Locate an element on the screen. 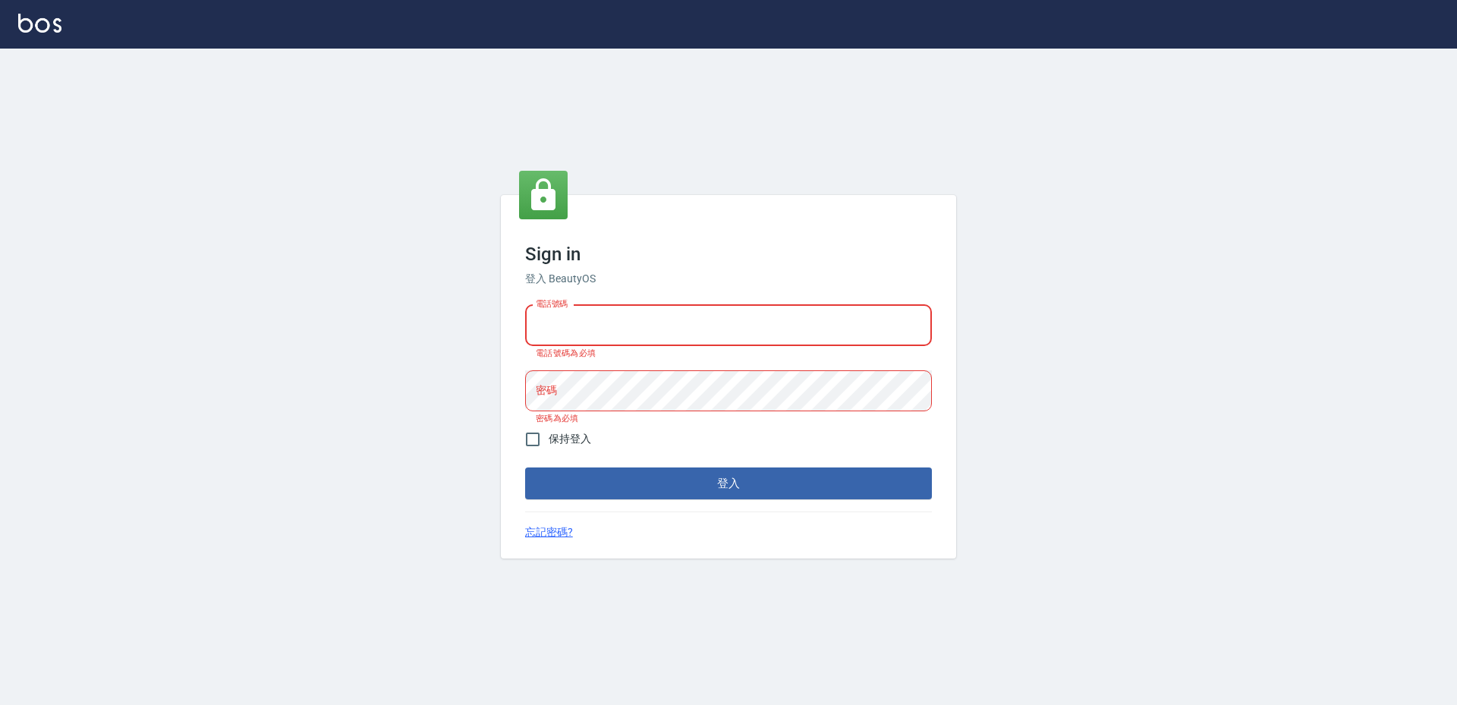  h6: 登入 BeautyOS is located at coordinates (729, 279).